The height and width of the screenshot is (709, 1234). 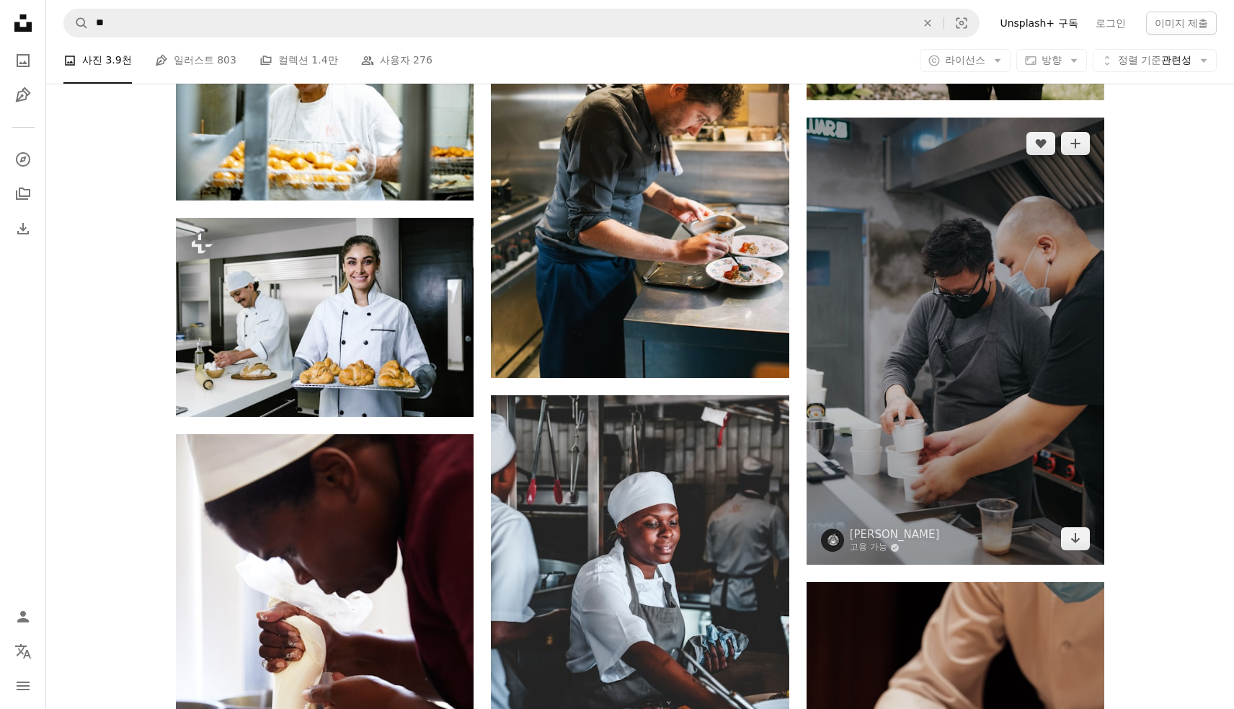 I want to click on a: 고용 가능, so click(x=895, y=547).